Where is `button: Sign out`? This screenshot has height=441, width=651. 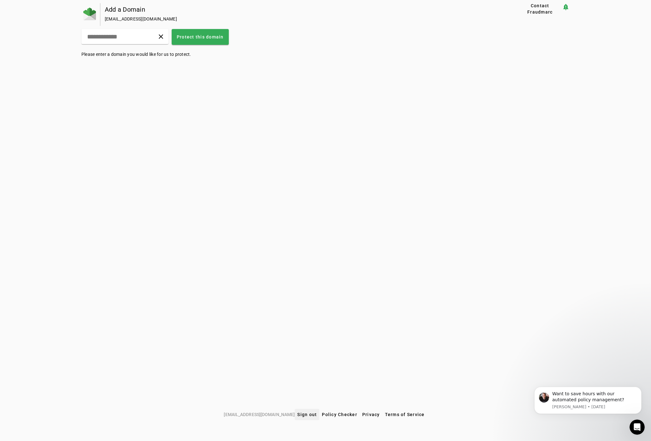 button: Sign out is located at coordinates (307, 415).